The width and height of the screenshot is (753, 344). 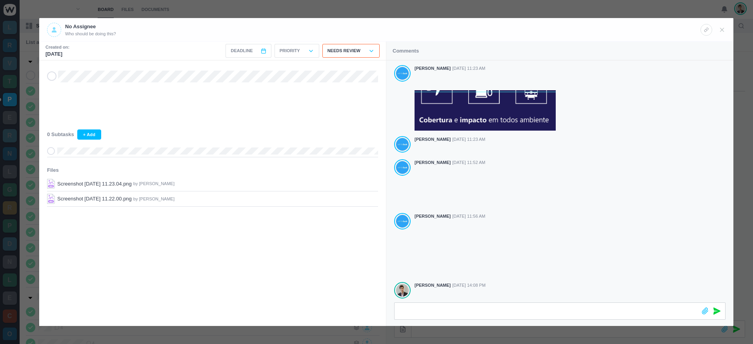 I want to click on p: No Assignee, so click(x=91, y=27).